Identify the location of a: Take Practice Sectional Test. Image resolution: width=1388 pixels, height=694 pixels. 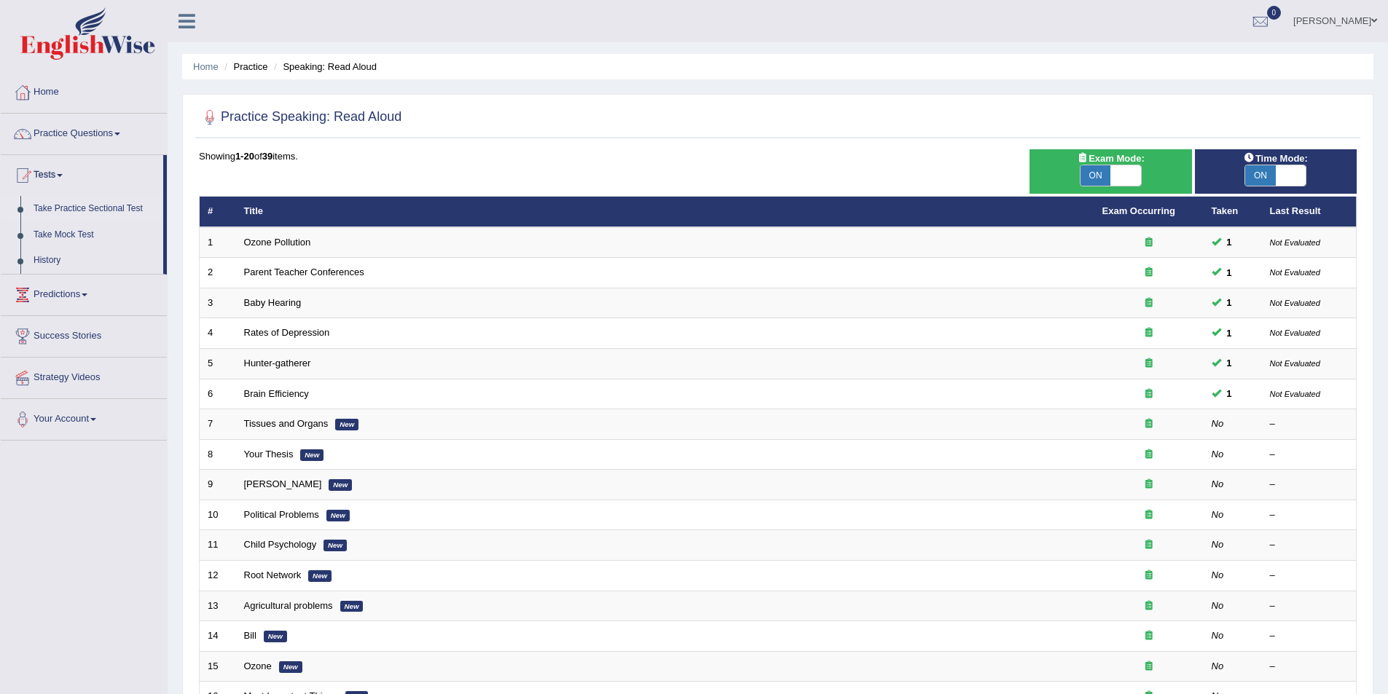
(95, 209).